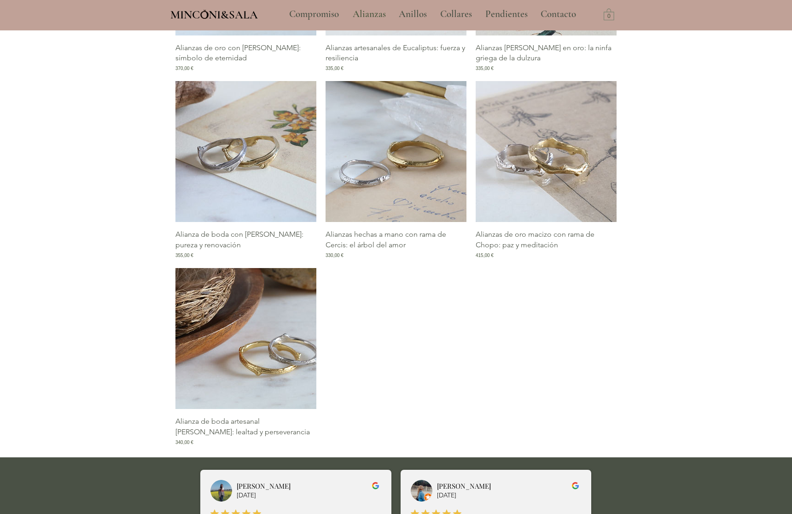 Image resolution: width=792 pixels, height=514 pixels. Describe the element at coordinates (396, 53) in the screenshot. I see `p: Alianzas artesanales de Eucaliptus: fuerza y resiliencia` at that location.